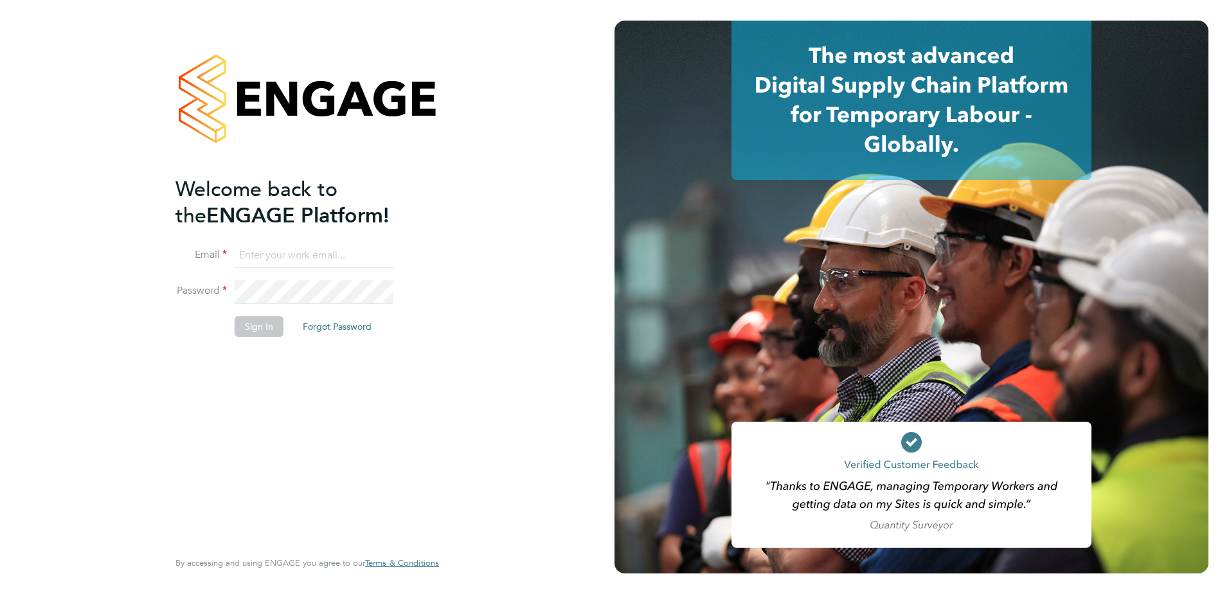 The image size is (1229, 594). What do you see at coordinates (402, 563) in the screenshot?
I see `a: Terms & Conditions` at bounding box center [402, 563].